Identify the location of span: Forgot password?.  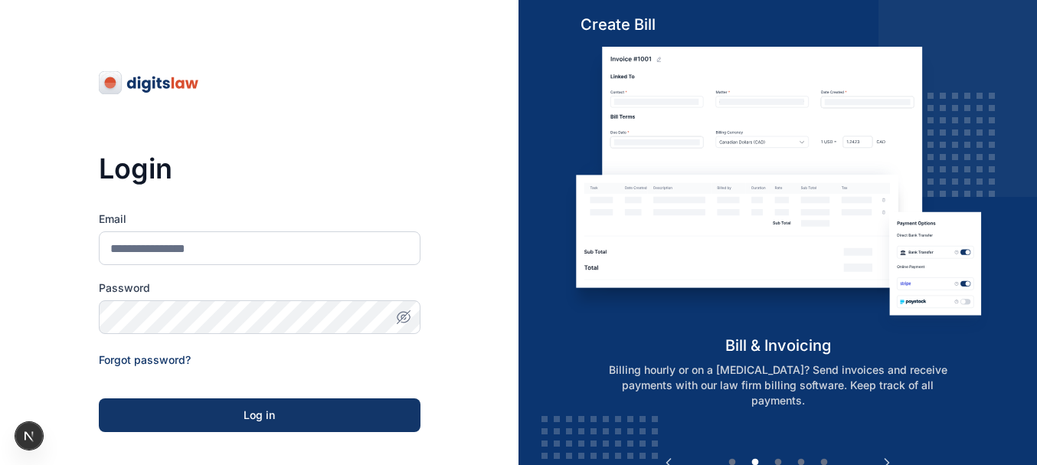
(145, 359).